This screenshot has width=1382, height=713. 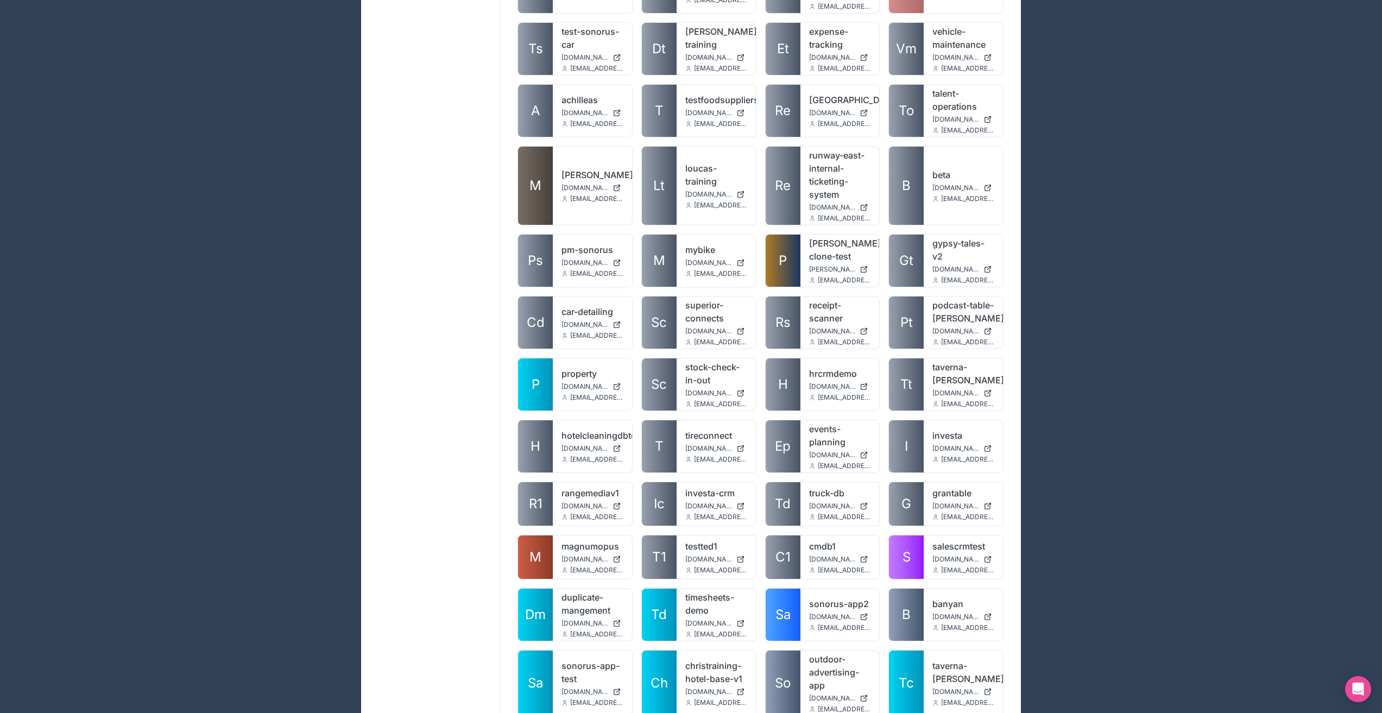 What do you see at coordinates (716, 604) in the screenshot?
I see `a: timesheets-demo` at bounding box center [716, 604].